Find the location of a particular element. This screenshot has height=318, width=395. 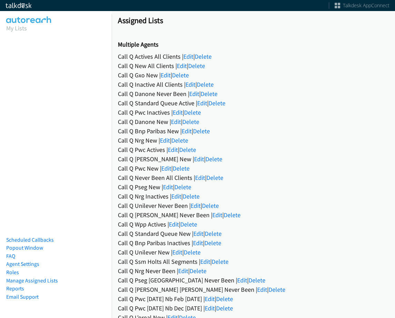

div: Call Q Unilever Never Been | | is located at coordinates (253, 205).